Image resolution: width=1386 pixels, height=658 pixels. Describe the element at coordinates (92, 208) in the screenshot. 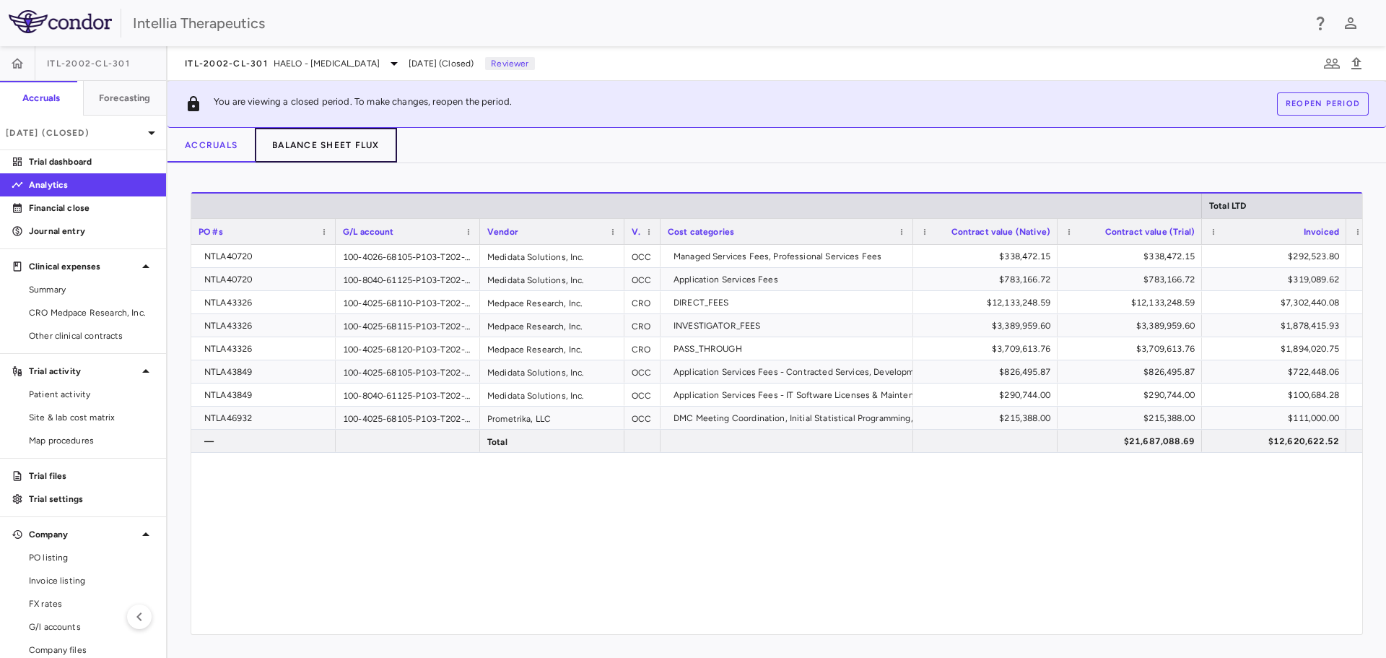

I see `p: Financial close` at that location.